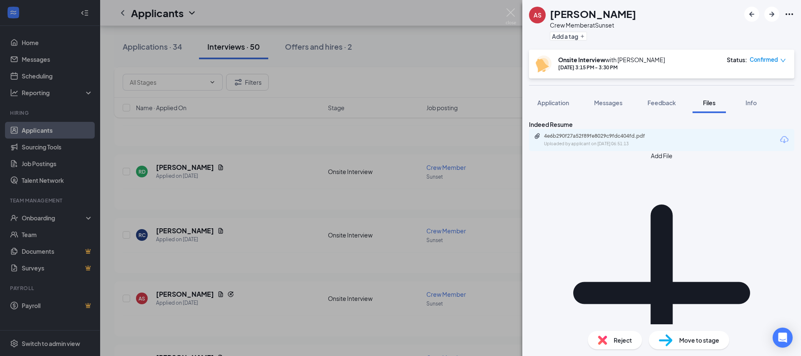 Image resolution: width=801 pixels, height=356 pixels. Describe the element at coordinates (785, 140) in the screenshot. I see `a: Download` at that location.